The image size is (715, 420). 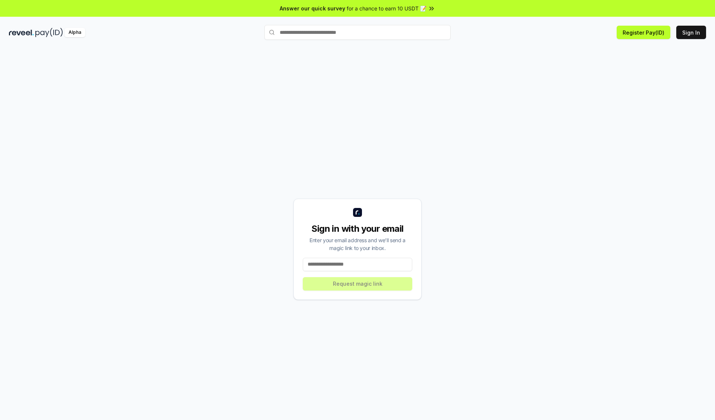 I want to click on div: Sign in with your email, so click(x=357, y=229).